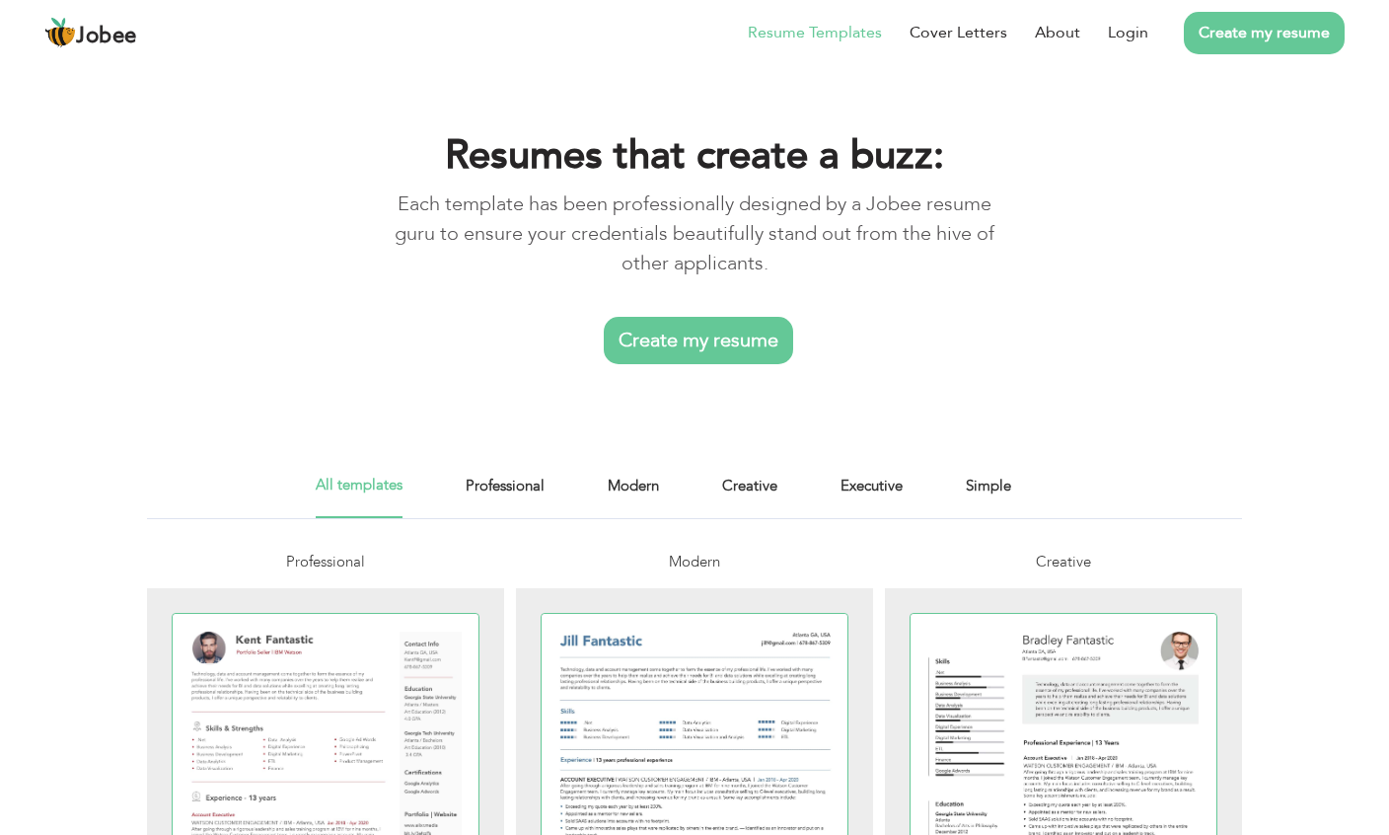 This screenshot has width=1389, height=835. I want to click on a: Resume Templates, so click(815, 33).